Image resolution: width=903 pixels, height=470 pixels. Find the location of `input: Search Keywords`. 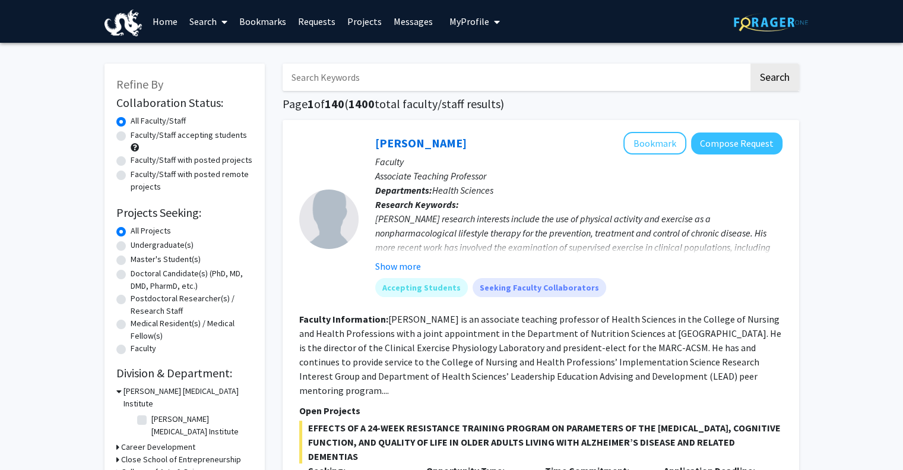

input: Search Keywords is located at coordinates (515, 77).